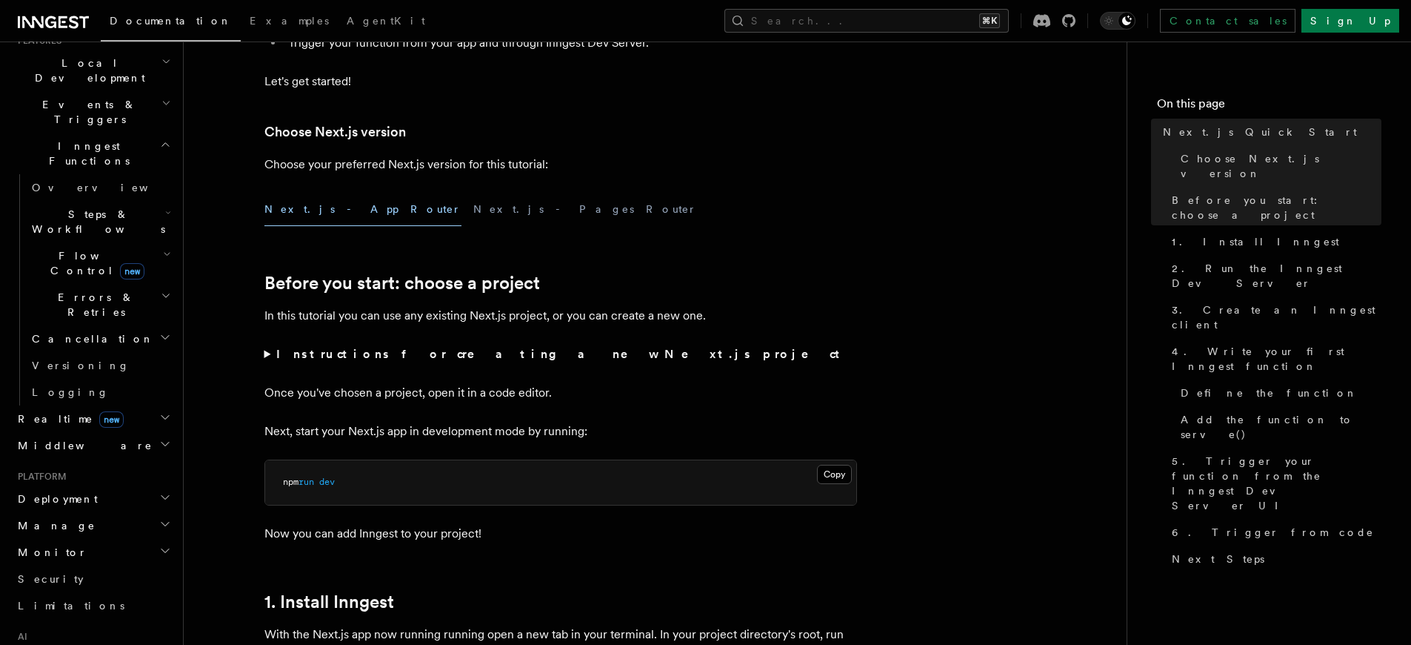 The height and width of the screenshot is (645, 1411). Describe the element at coordinates (1274, 483) in the screenshot. I see `a: 5. Trigger your function from the Inngest Dev Server UI` at that location.